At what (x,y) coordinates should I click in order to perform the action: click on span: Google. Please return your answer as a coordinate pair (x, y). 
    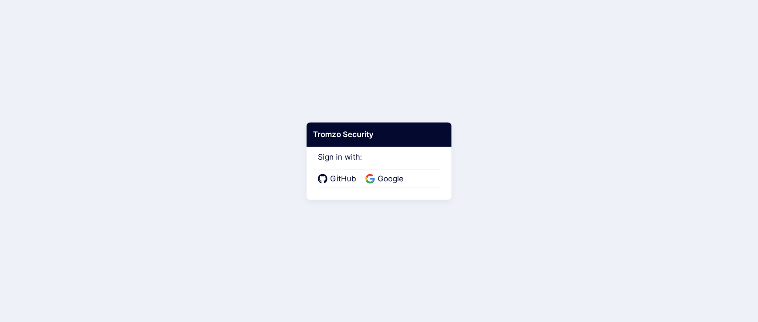
    Looking at the image, I should click on (390, 179).